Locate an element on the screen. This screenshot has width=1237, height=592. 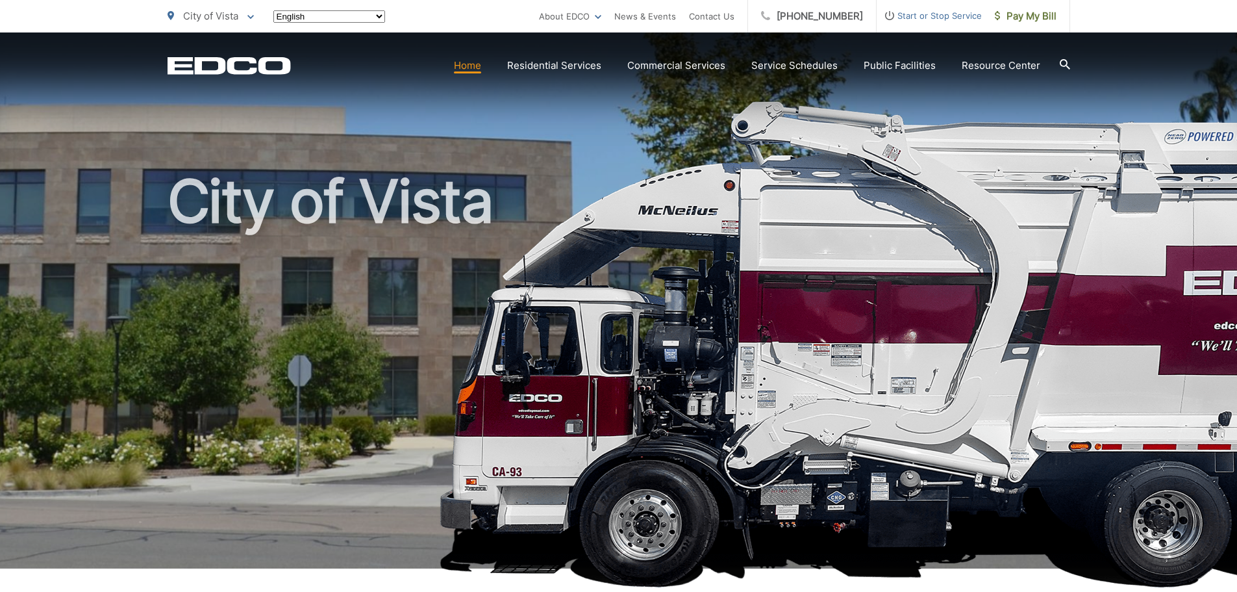
a: Residential Services is located at coordinates (554, 66).